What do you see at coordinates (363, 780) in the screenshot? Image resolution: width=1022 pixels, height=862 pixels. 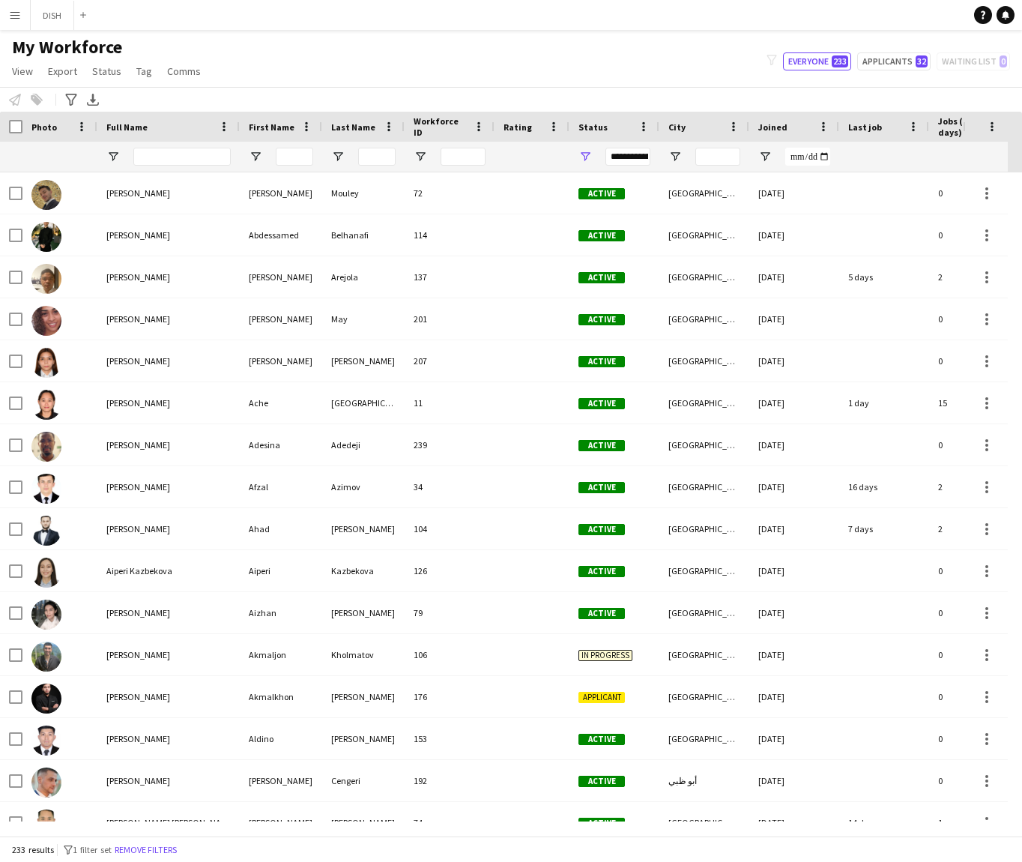 I see `div: Cengeri` at bounding box center [363, 780].